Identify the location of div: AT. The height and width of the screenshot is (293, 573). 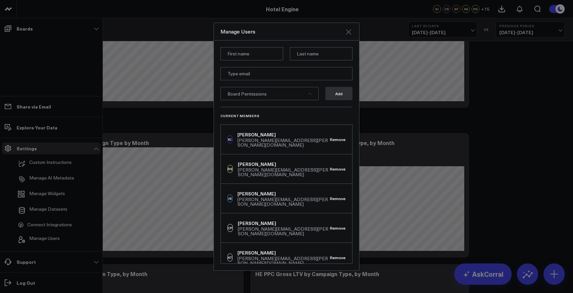
(230, 257).